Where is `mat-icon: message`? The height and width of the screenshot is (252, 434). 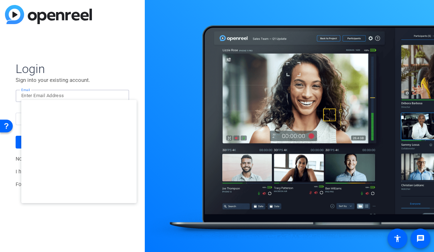 mat-icon: message is located at coordinates (421, 239).